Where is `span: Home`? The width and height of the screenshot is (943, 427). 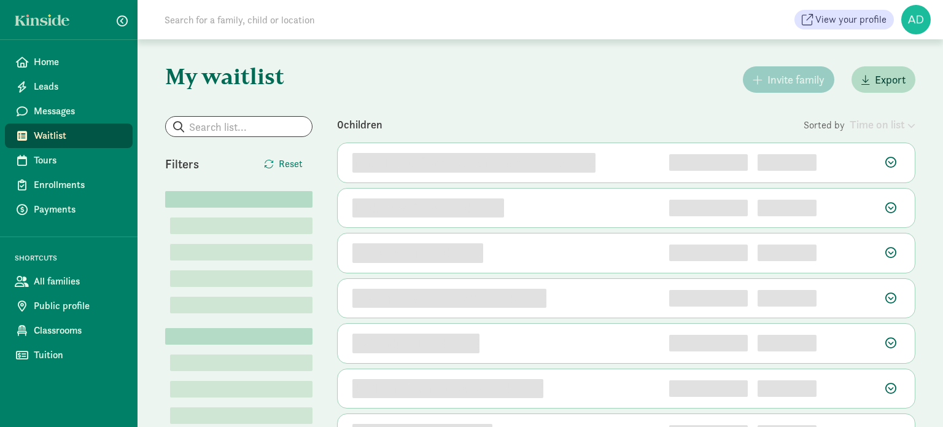 span: Home is located at coordinates (78, 62).